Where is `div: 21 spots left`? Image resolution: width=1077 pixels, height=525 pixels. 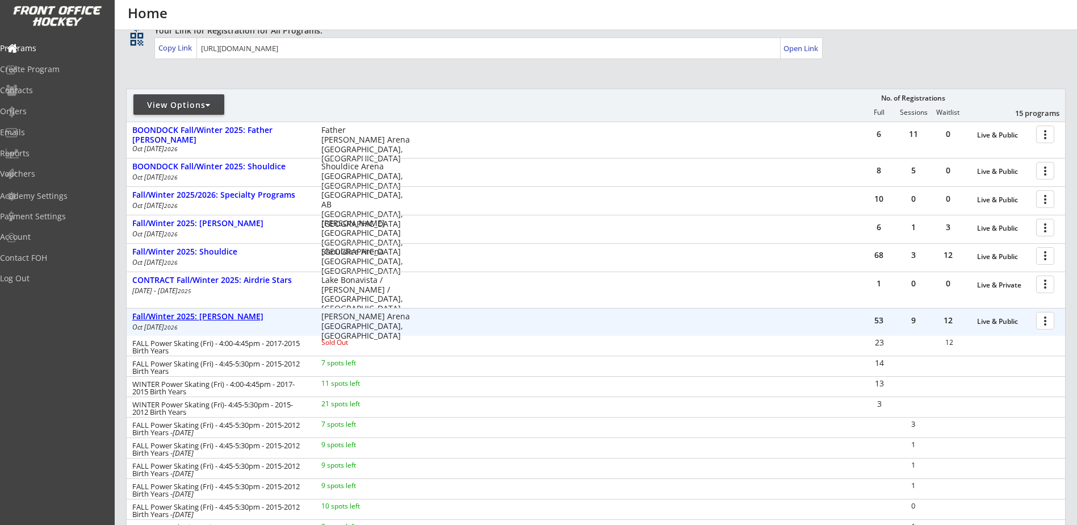 div: 21 spots left is located at coordinates (358, 404).